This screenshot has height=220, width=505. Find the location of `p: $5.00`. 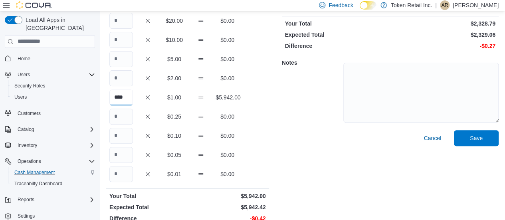

p: $5.00 is located at coordinates (174, 59).